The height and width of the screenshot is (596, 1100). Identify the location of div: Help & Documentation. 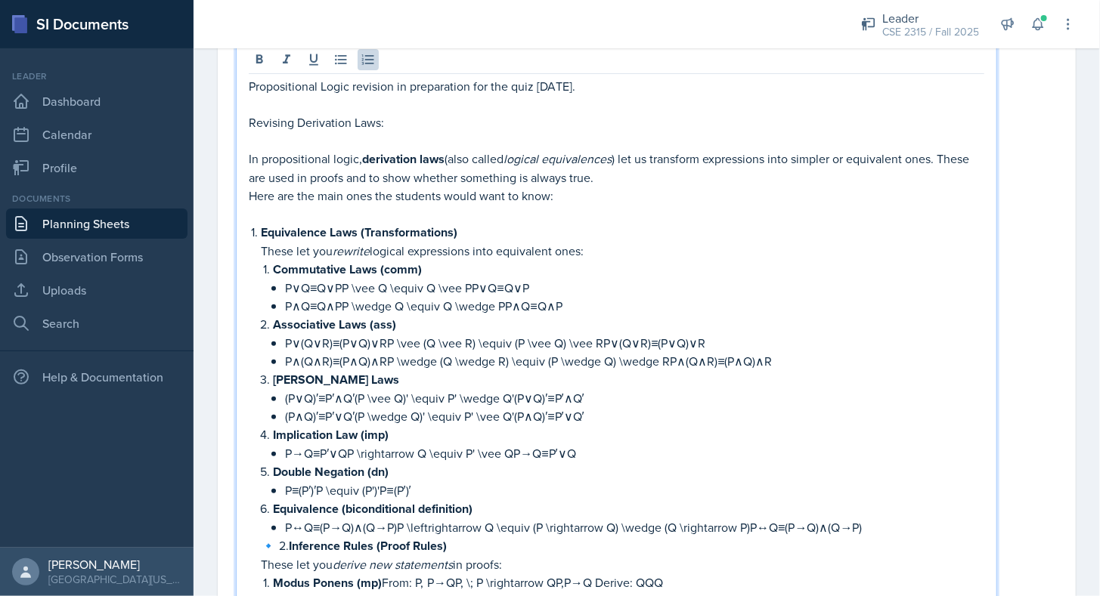
(97, 377).